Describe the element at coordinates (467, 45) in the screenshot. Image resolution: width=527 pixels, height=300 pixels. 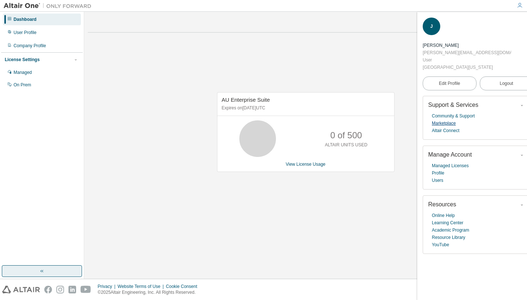
I see `div: José Quintana` at that location.